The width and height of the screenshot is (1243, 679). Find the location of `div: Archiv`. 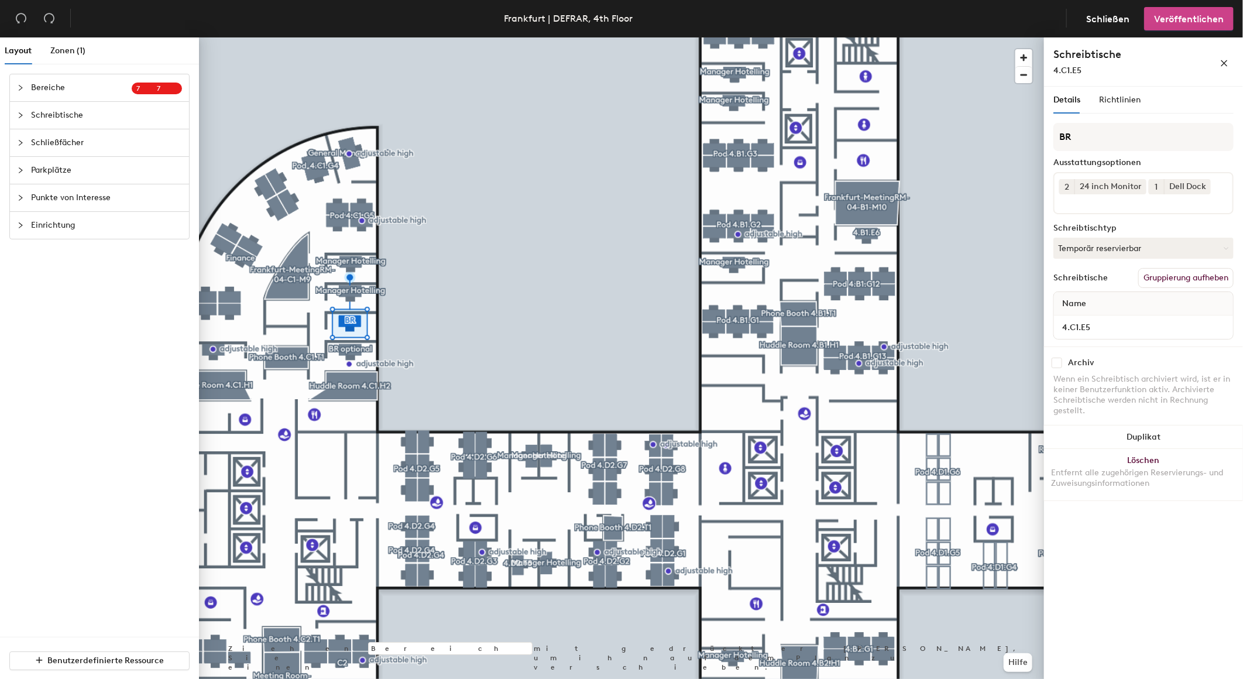

div: Archiv is located at coordinates (1081, 363).